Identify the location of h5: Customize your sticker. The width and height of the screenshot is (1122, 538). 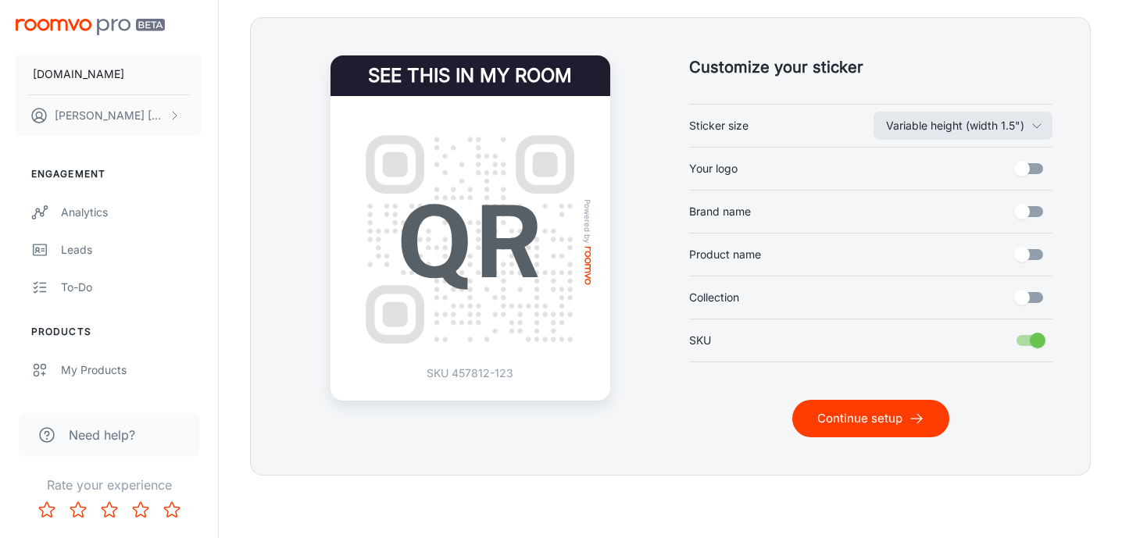
(870, 67).